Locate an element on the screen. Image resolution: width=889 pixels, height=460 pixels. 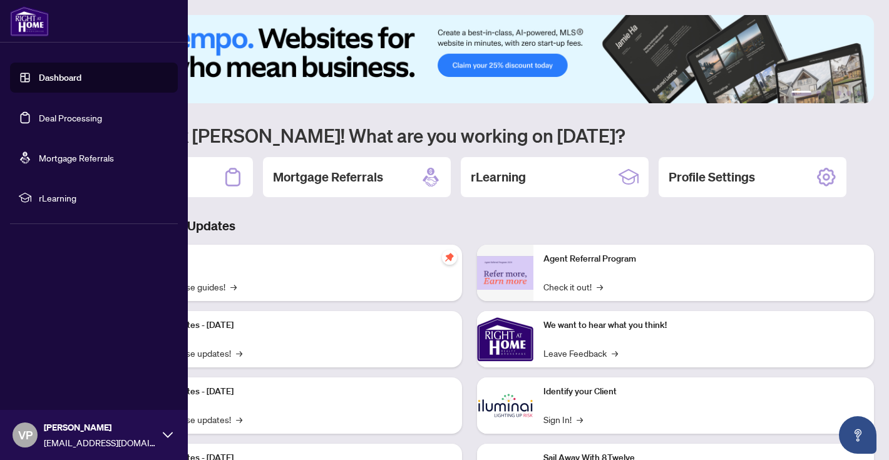
span: VP is located at coordinates (25, 435).